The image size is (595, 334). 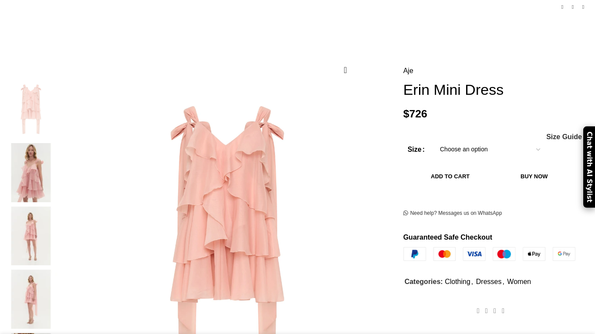 I want to click on a: Pinterest social link, so click(x=494, y=311).